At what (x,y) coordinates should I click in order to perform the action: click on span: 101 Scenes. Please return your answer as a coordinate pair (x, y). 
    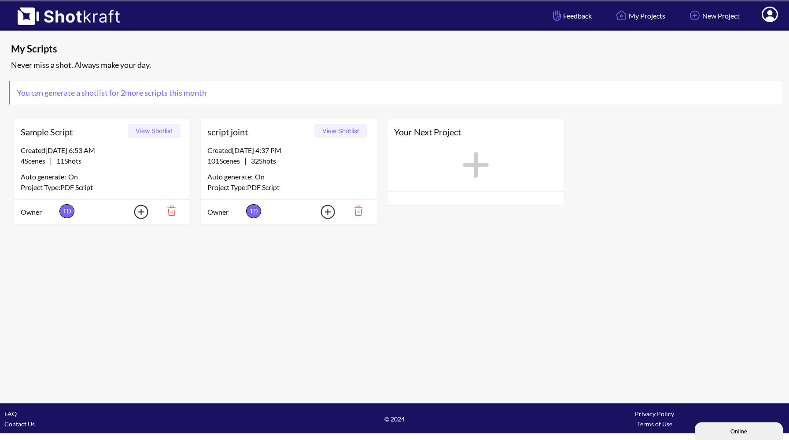
    Looking at the image, I should click on (226, 160).